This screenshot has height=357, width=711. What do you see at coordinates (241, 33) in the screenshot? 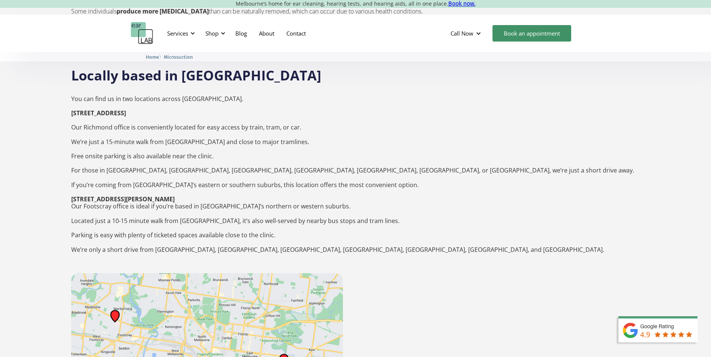
I see `a: Blog` at bounding box center [241, 33].